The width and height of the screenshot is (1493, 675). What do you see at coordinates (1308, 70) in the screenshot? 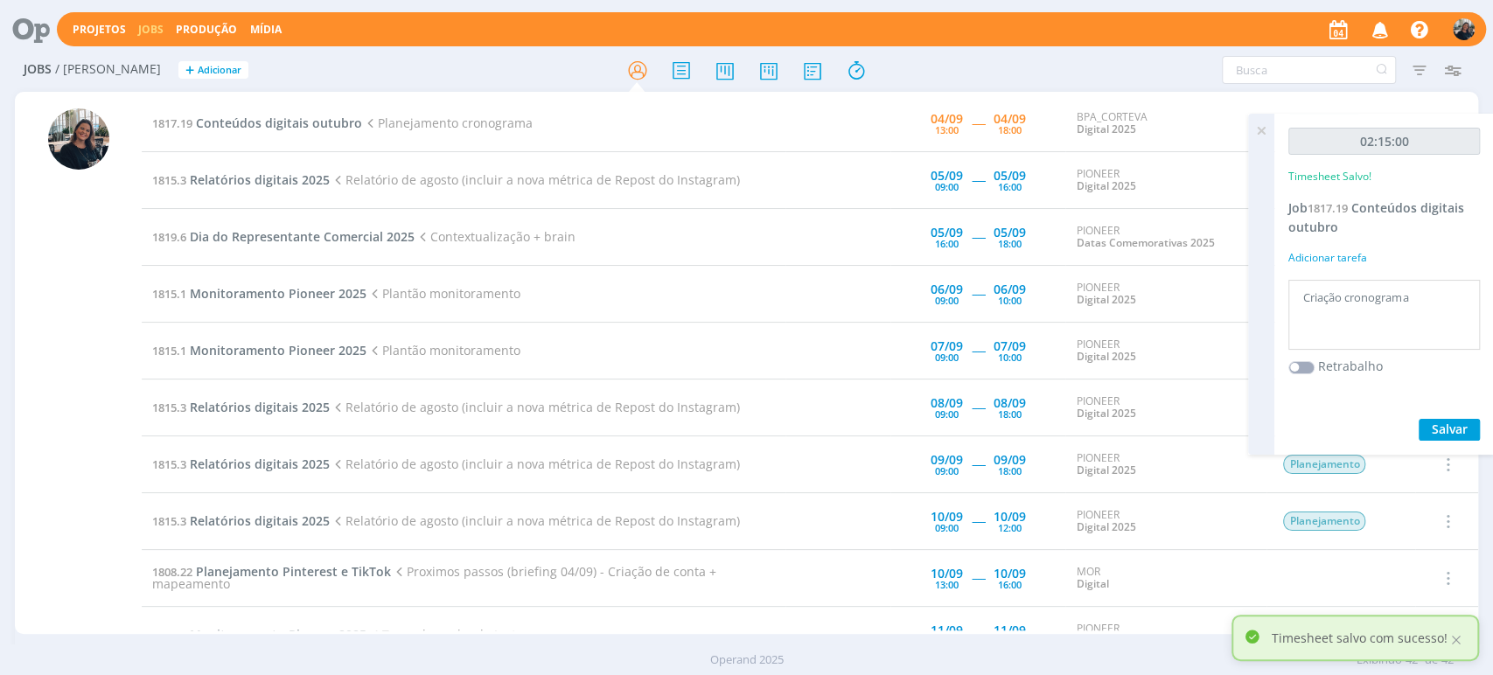
I see `input: Busca` at bounding box center [1308, 70].